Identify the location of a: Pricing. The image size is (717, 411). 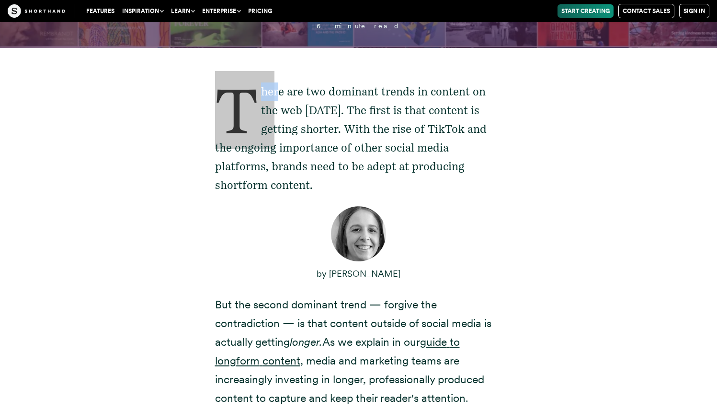
(260, 11).